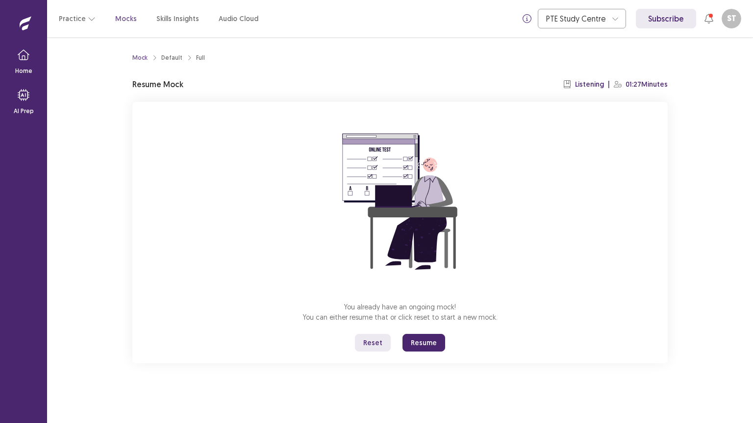  What do you see at coordinates (177, 19) in the screenshot?
I see `p: Skills Insights` at bounding box center [177, 19].